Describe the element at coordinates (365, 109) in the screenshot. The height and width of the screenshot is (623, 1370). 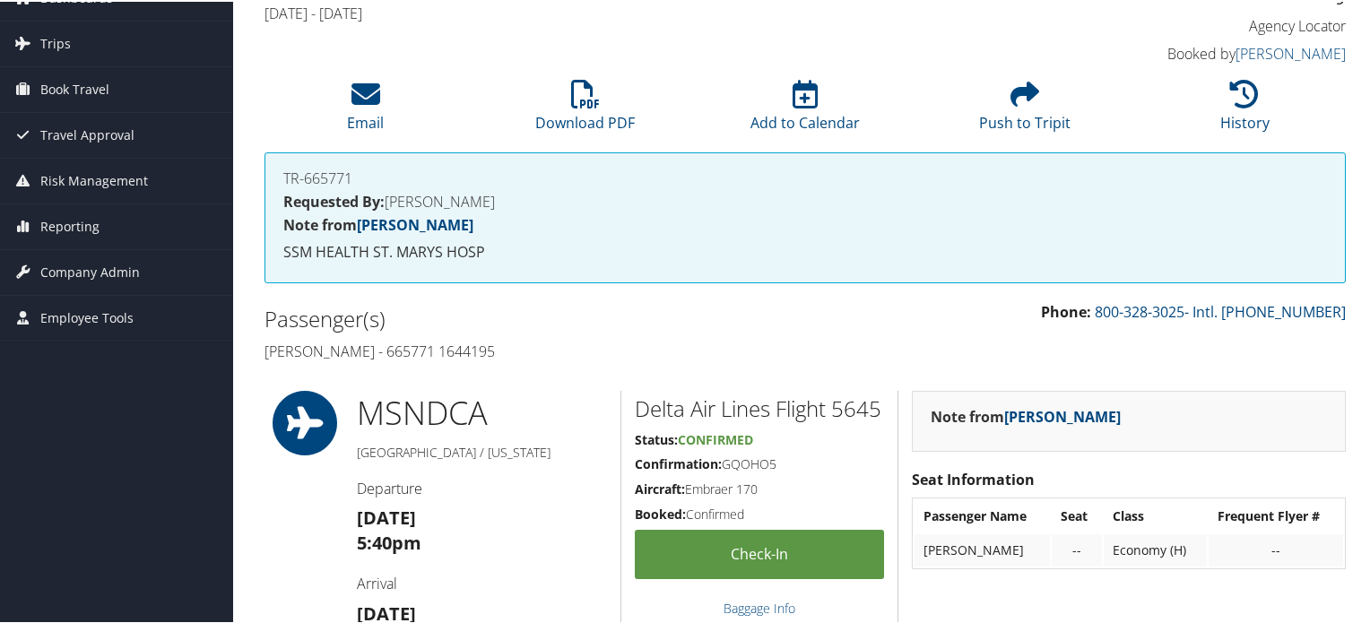
I see `a: Email` at that location.